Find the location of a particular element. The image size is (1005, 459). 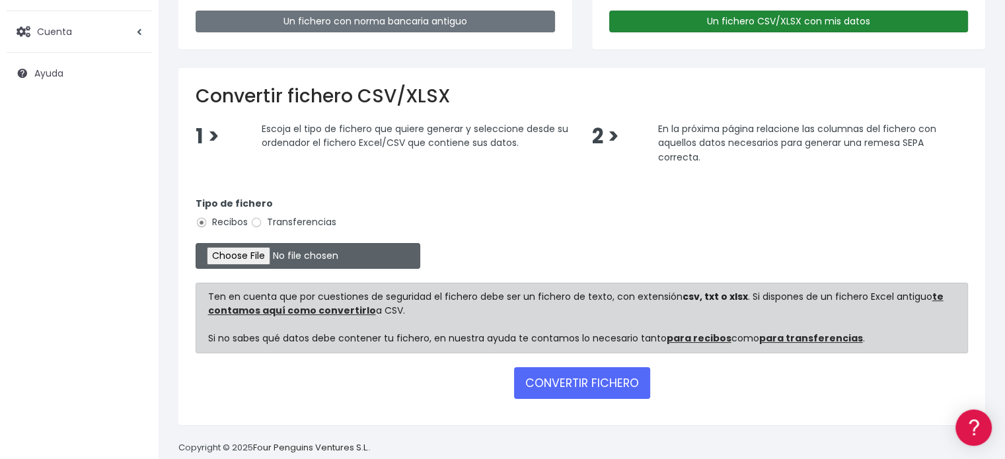

label: Recibos is located at coordinates (221, 222).